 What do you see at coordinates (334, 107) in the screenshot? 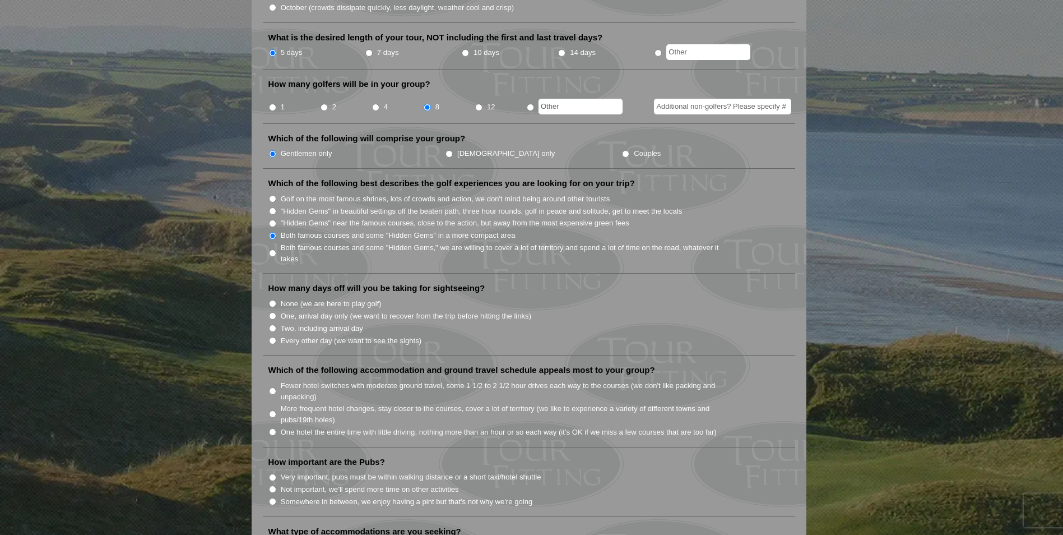
I see `label: 2` at bounding box center [334, 107].